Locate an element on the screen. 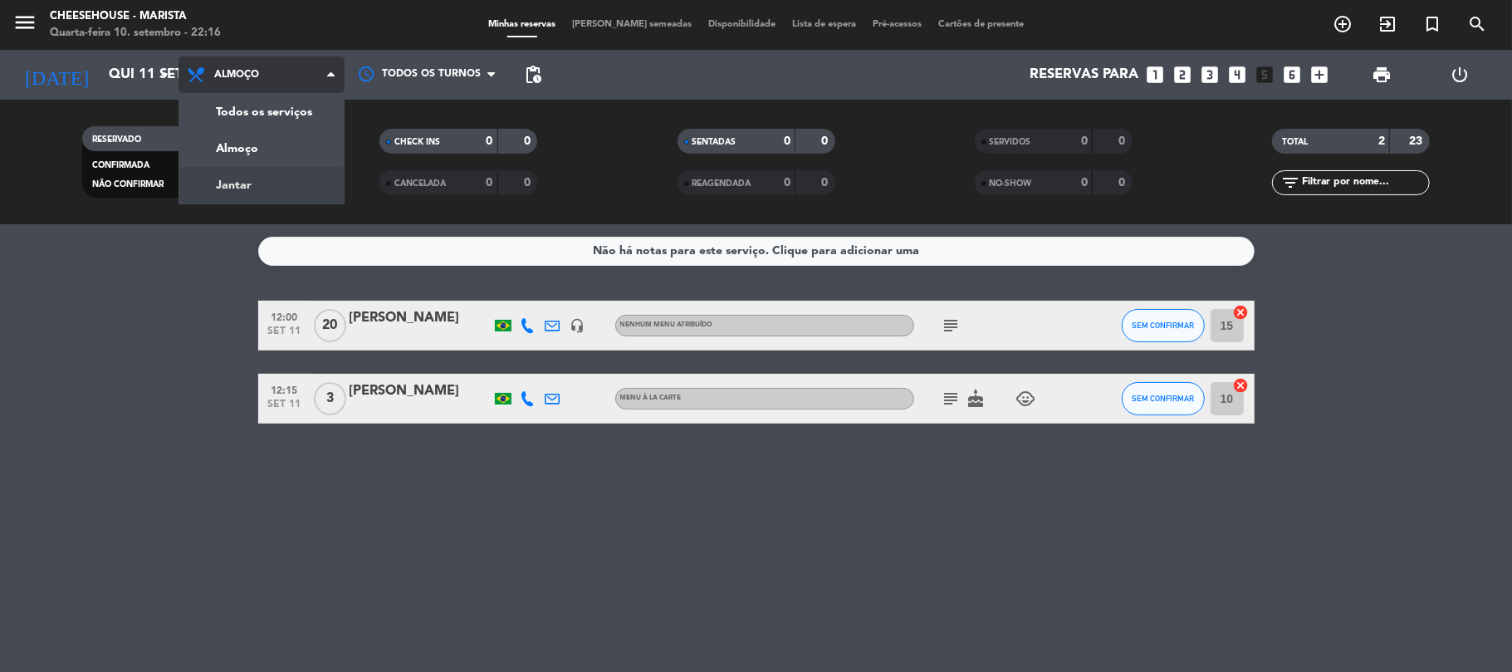 This screenshot has width=1512, height=672. i: child_care is located at coordinates (1026, 399).